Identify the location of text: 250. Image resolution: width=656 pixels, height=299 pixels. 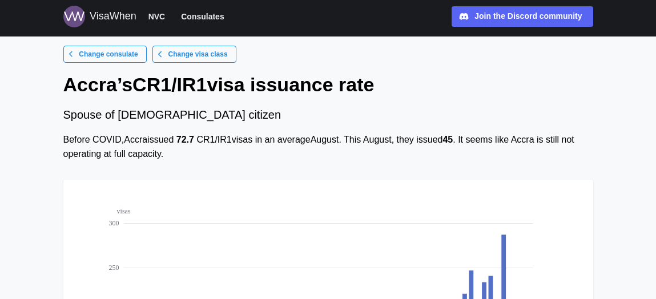
(114, 268).